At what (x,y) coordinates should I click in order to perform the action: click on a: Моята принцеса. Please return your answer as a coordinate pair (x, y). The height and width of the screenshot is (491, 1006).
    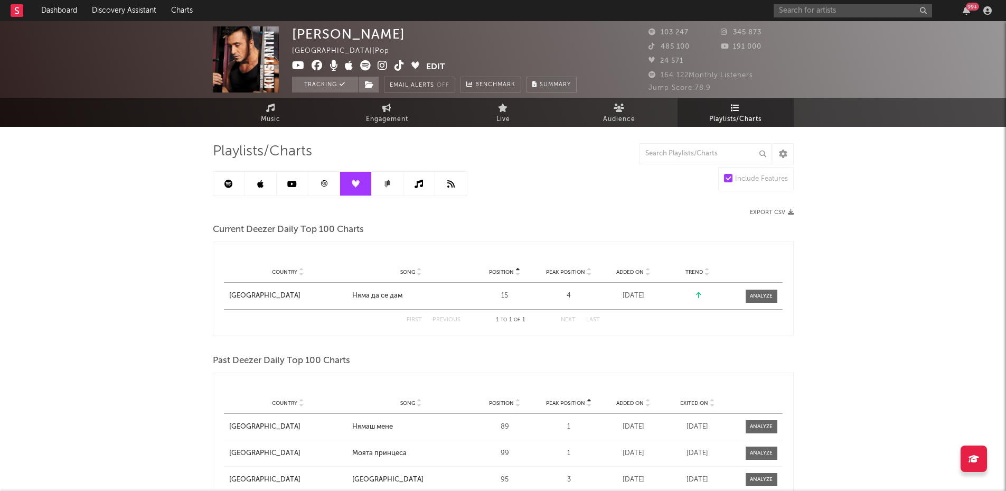
    Looking at the image, I should click on (411, 453).